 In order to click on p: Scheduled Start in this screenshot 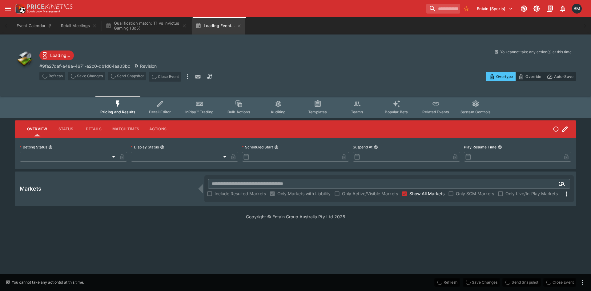, I will do `click(257, 147)`.